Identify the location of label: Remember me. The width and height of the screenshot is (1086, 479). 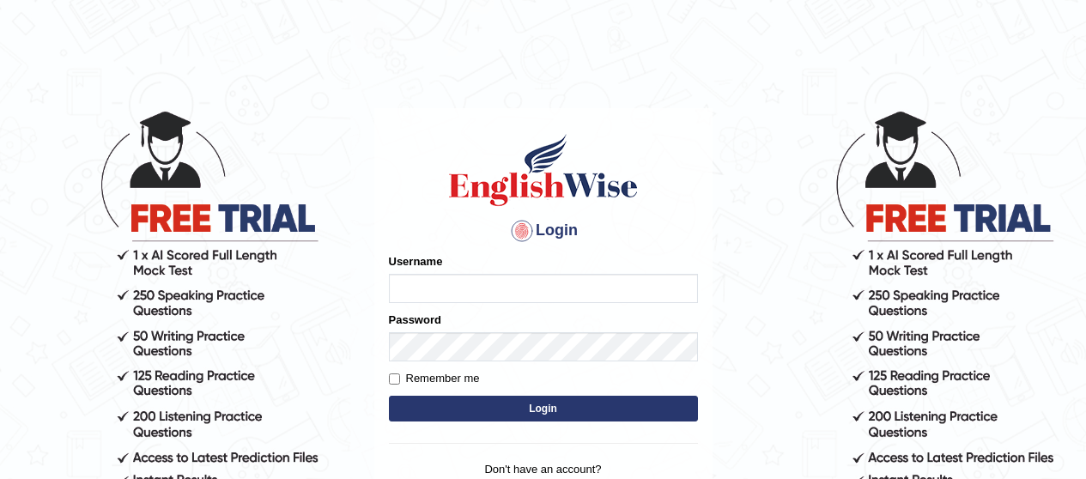
(434, 378).